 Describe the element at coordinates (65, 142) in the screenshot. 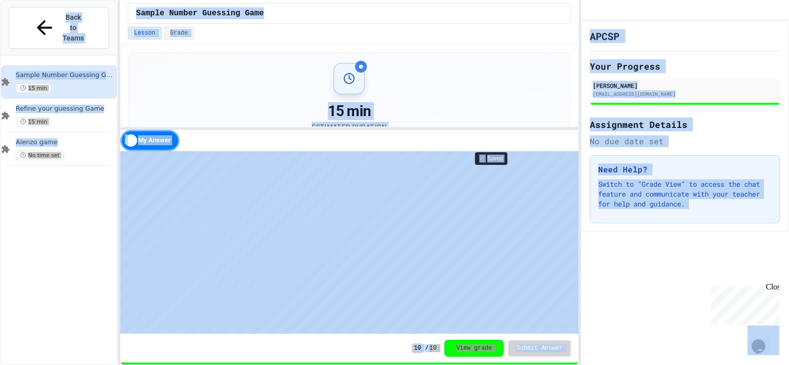

I see `span: Alenzo game` at that location.